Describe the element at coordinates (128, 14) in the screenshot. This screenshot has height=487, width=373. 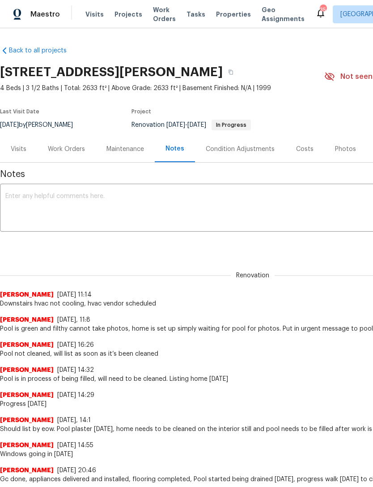
I see `span: Projects` at that location.